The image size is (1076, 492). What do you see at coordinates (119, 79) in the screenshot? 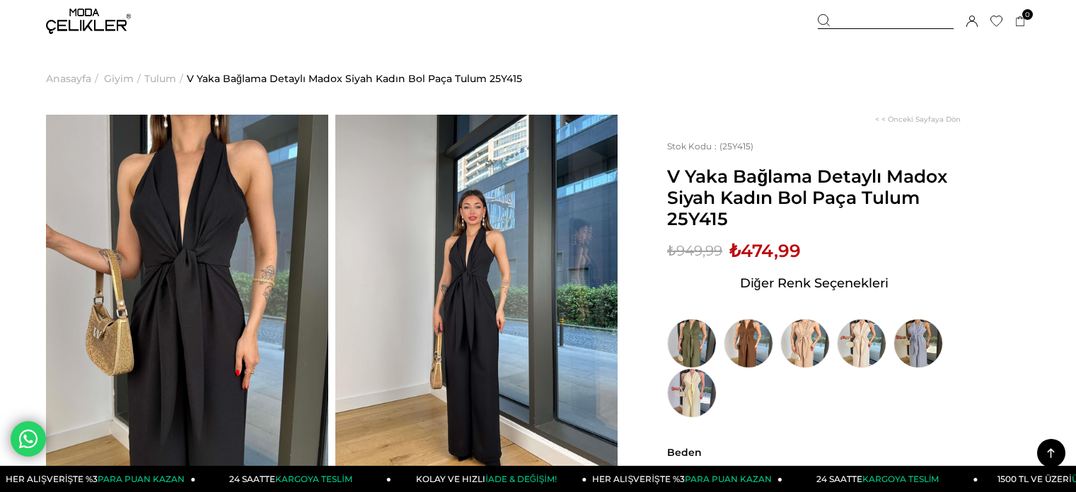
I see `span: Giyim` at bounding box center [119, 79].